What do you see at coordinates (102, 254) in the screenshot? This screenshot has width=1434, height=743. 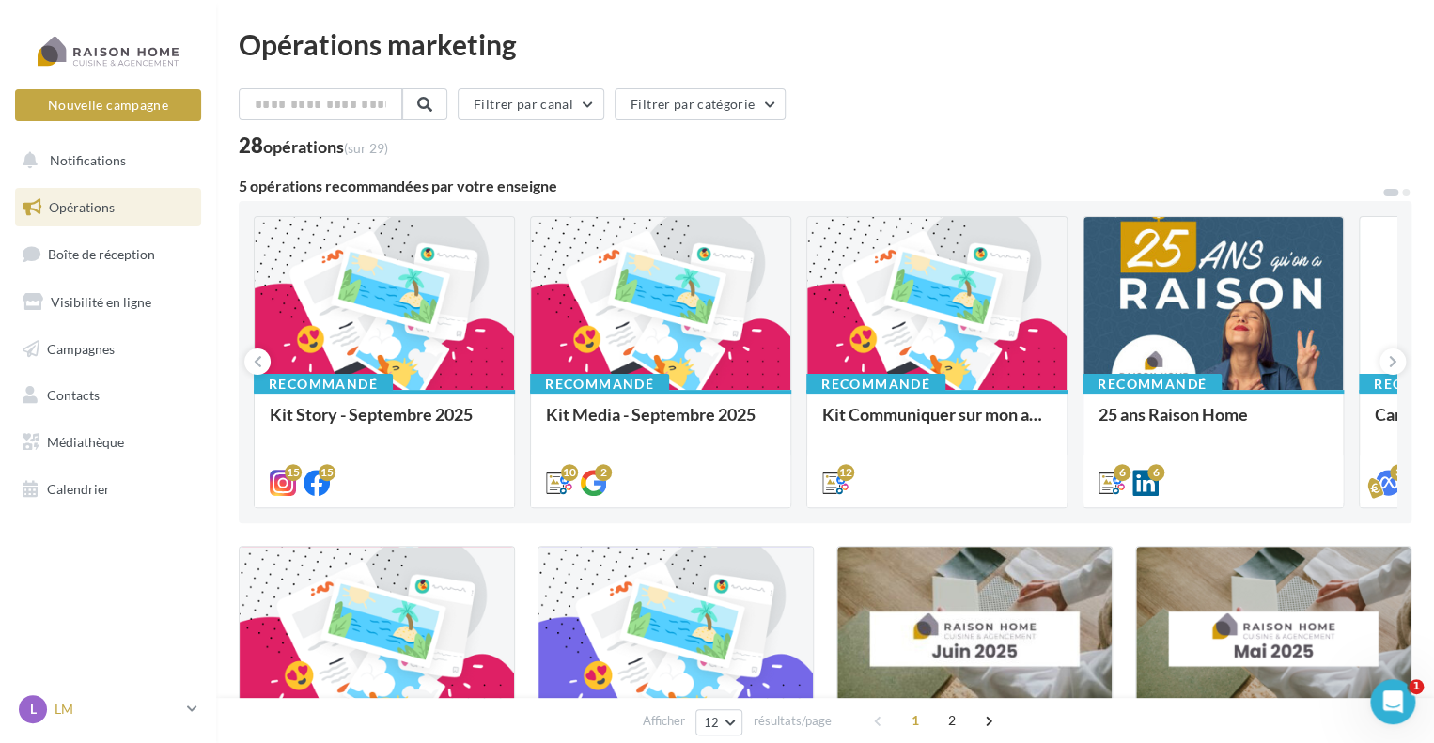 I see `span: Boîte de réception` at bounding box center [102, 254].